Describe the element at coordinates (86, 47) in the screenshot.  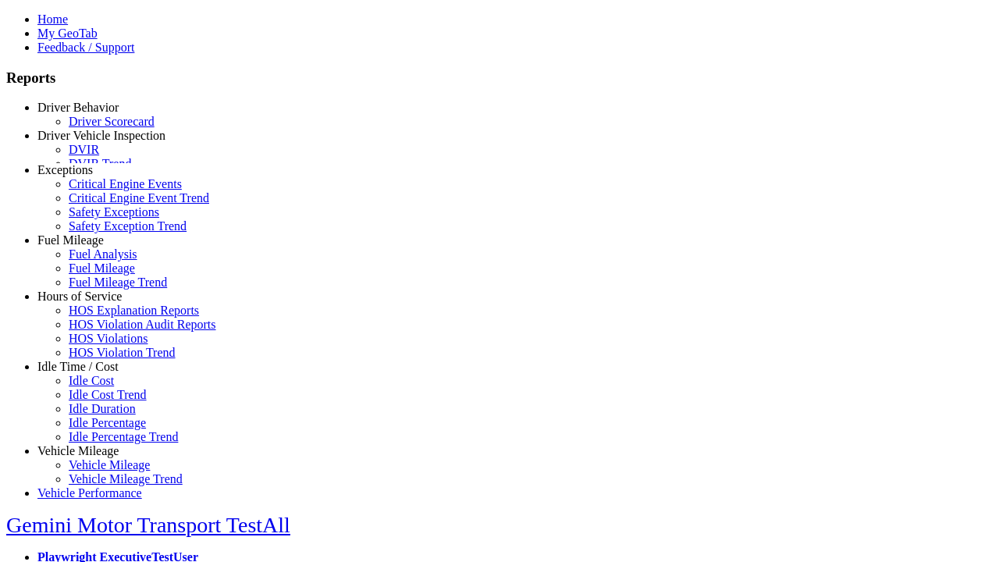
I see `a: Feedback / Support` at that location.